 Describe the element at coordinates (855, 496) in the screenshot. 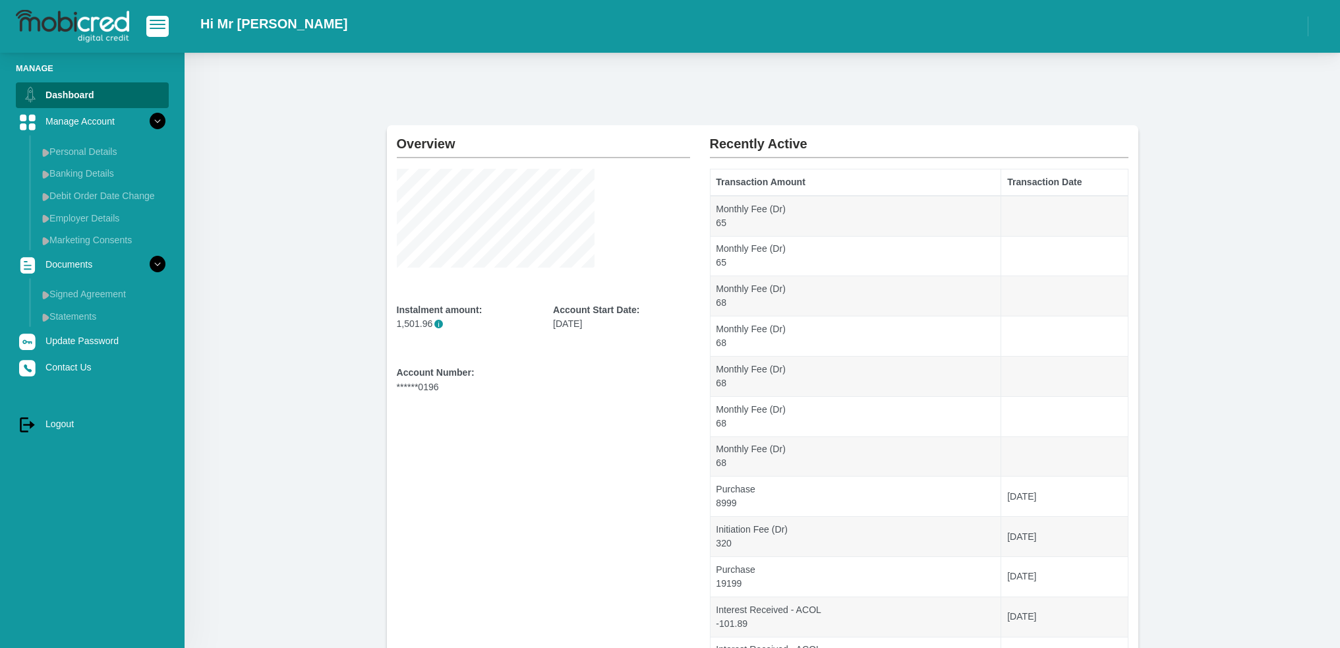

I see `td: Purchase 8999` at that location.